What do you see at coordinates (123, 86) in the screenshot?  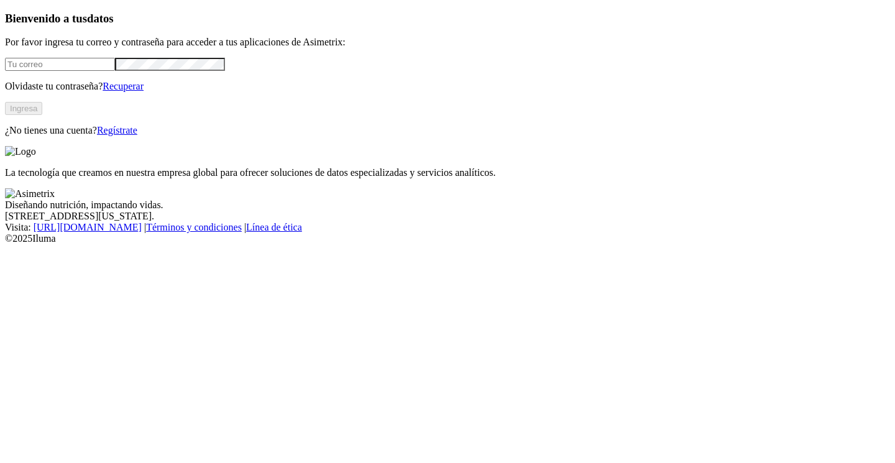 I see `a: Recuperar` at bounding box center [123, 86].